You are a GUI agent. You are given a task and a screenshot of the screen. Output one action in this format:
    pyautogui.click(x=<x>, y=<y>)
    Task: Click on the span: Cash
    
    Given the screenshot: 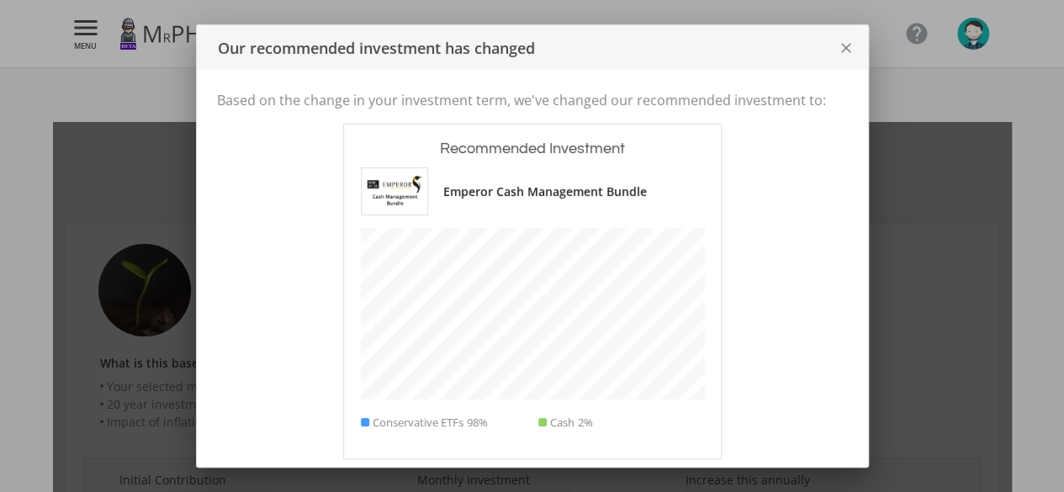 What is the action you would take?
    pyautogui.click(x=563, y=422)
    